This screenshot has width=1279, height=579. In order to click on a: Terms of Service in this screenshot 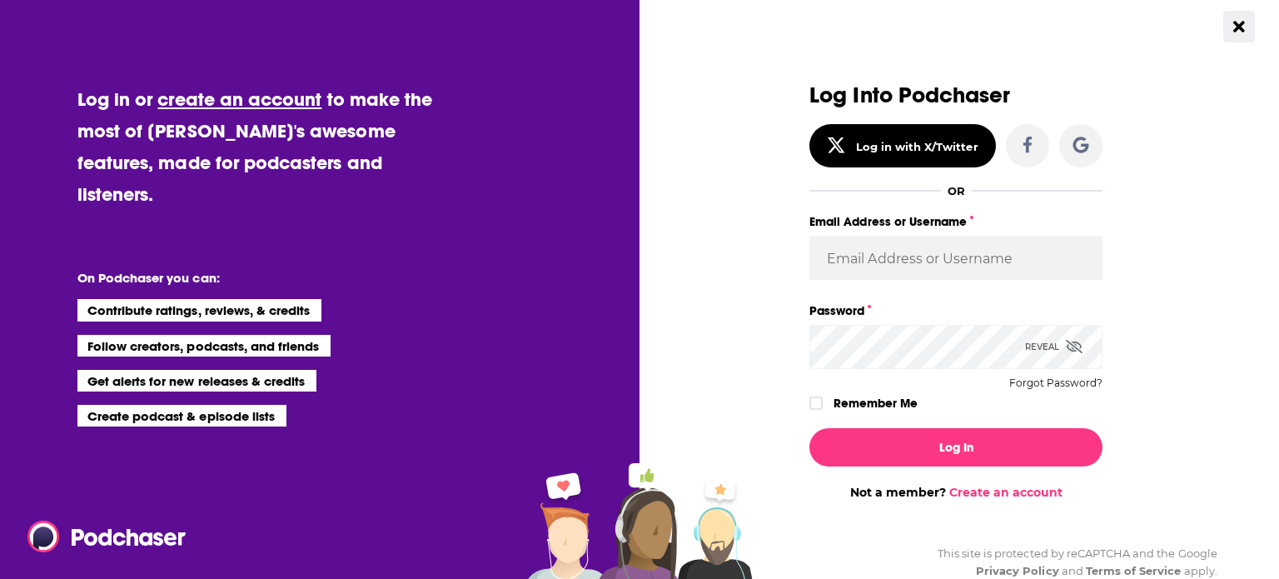, I will do `click(1133, 570)`.